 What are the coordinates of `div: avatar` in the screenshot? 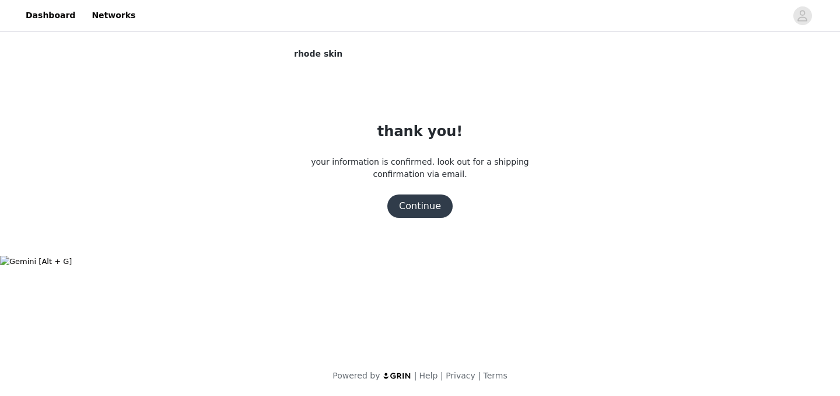 It's located at (802, 16).